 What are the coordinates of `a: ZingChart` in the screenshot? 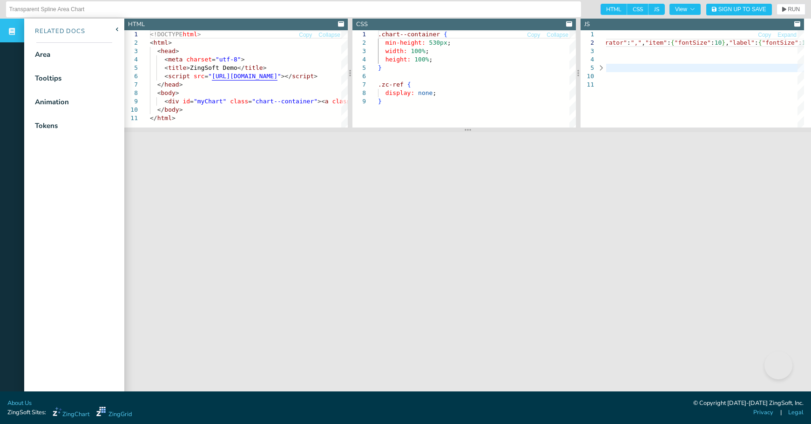 It's located at (71, 413).